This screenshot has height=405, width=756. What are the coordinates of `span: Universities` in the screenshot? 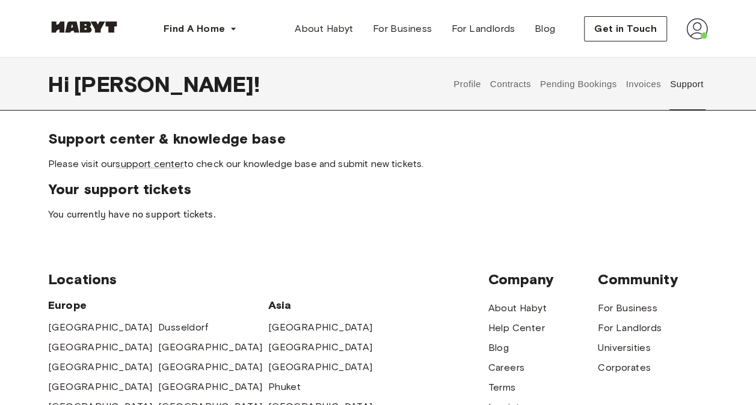 It's located at (624, 348).